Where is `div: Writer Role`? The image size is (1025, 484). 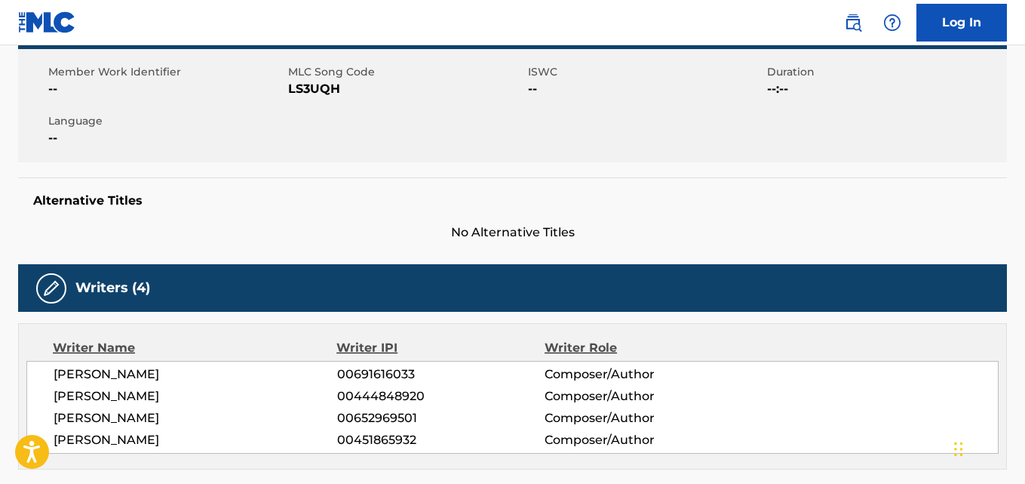 div: Writer Role is located at coordinates (639, 348).